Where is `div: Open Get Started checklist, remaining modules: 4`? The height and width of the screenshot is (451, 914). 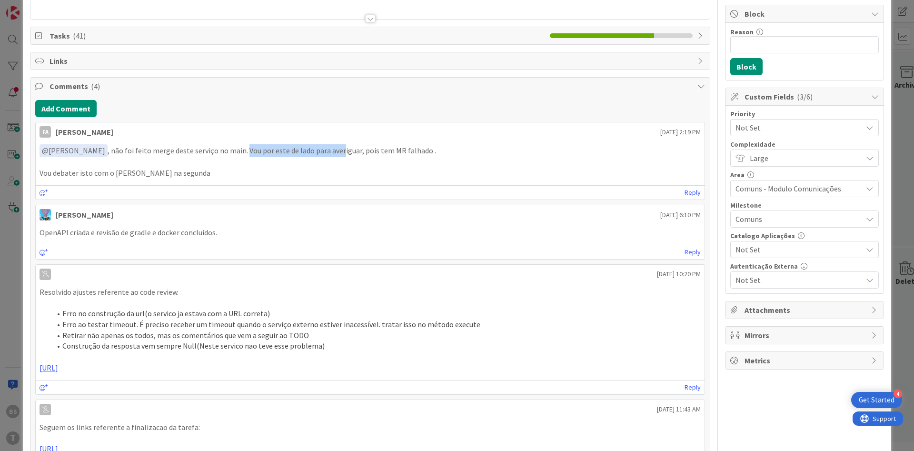 div: Open Get Started checklist, remaining modules: 4 is located at coordinates (877, 400).